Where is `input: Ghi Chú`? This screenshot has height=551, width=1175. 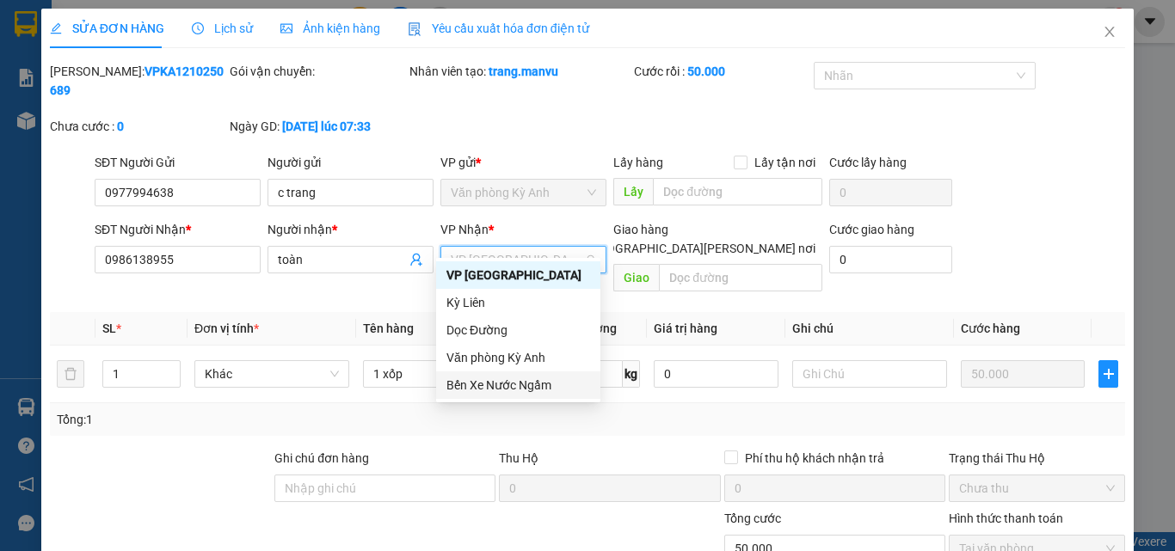
input: Ghi Chú is located at coordinates (869, 374).